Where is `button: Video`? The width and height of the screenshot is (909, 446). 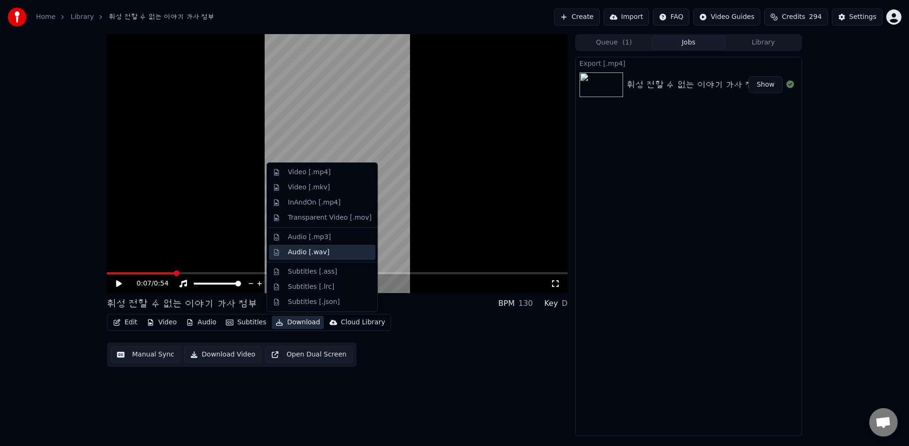
button: Video is located at coordinates (161, 322).